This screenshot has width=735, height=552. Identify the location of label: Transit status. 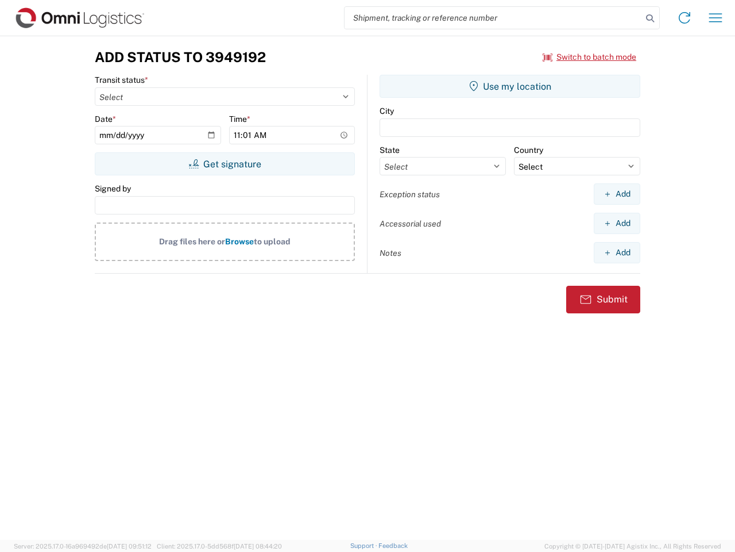
(121, 80).